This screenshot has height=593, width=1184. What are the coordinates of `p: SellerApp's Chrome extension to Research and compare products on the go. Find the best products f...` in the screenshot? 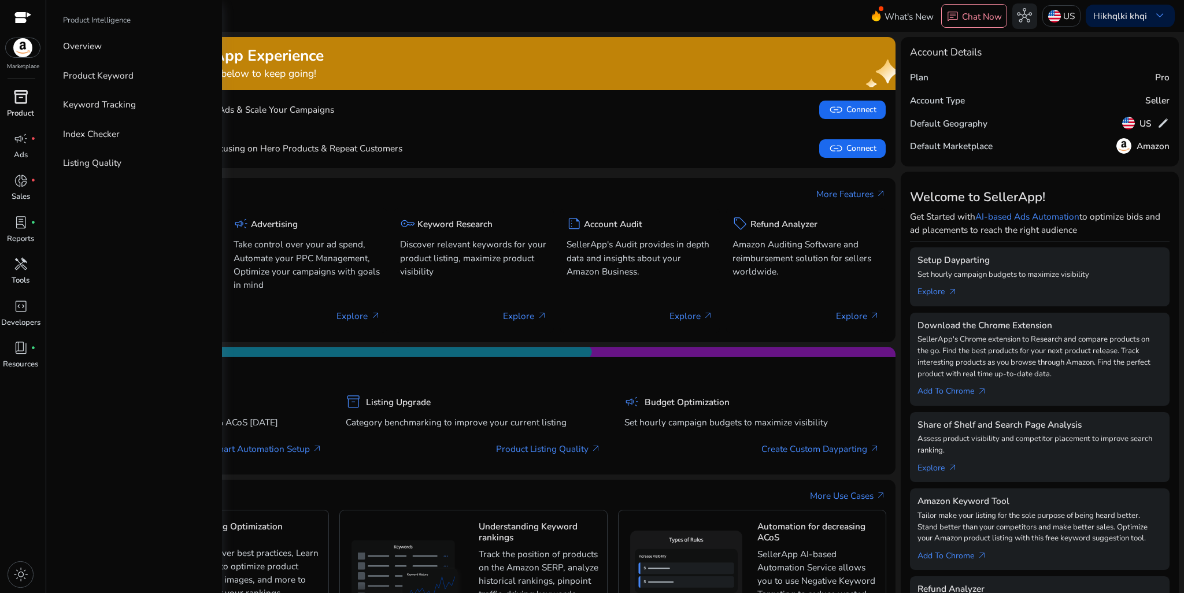 It's located at (1039, 357).